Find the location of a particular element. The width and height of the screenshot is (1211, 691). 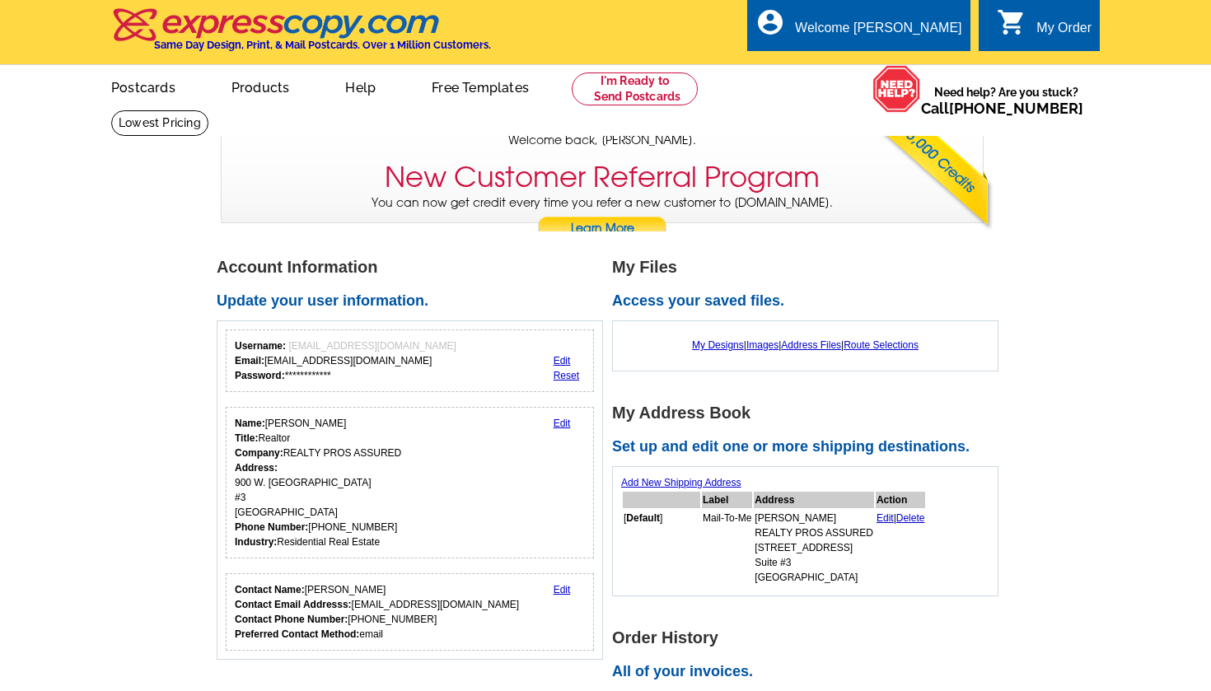

a: Delete is located at coordinates (910, 518).